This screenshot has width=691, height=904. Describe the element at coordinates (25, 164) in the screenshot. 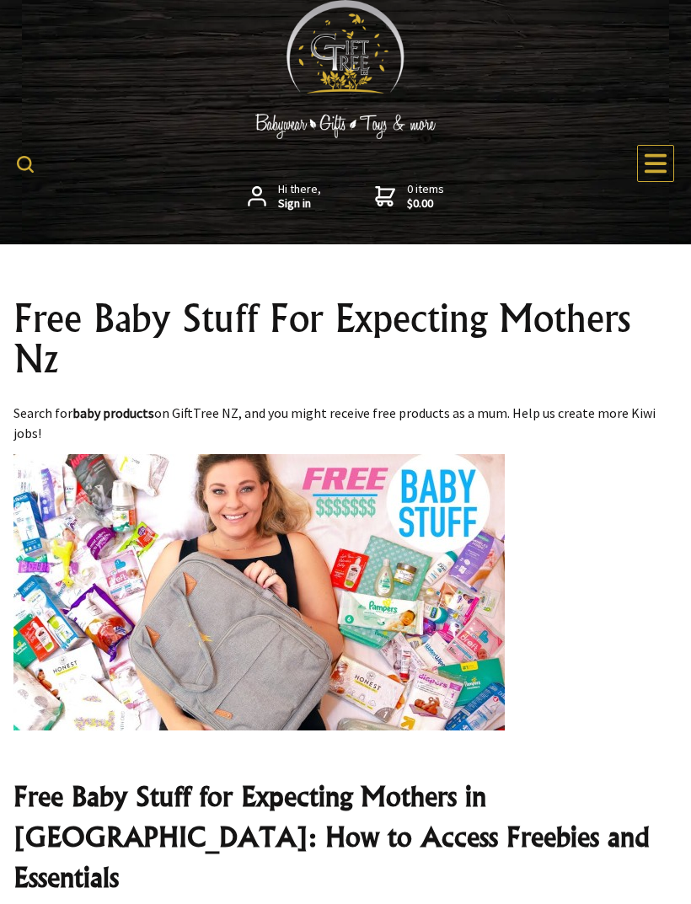

I see `img: product search` at that location.